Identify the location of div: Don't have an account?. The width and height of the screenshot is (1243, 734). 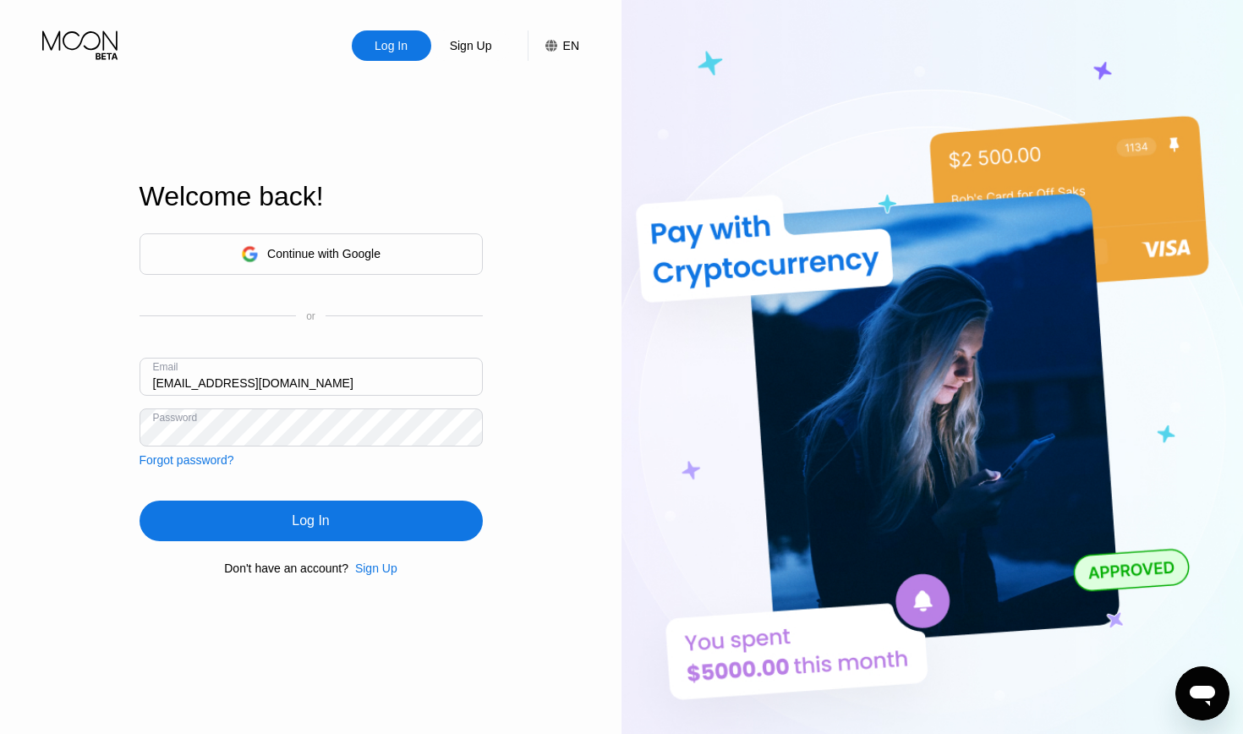
(286, 568).